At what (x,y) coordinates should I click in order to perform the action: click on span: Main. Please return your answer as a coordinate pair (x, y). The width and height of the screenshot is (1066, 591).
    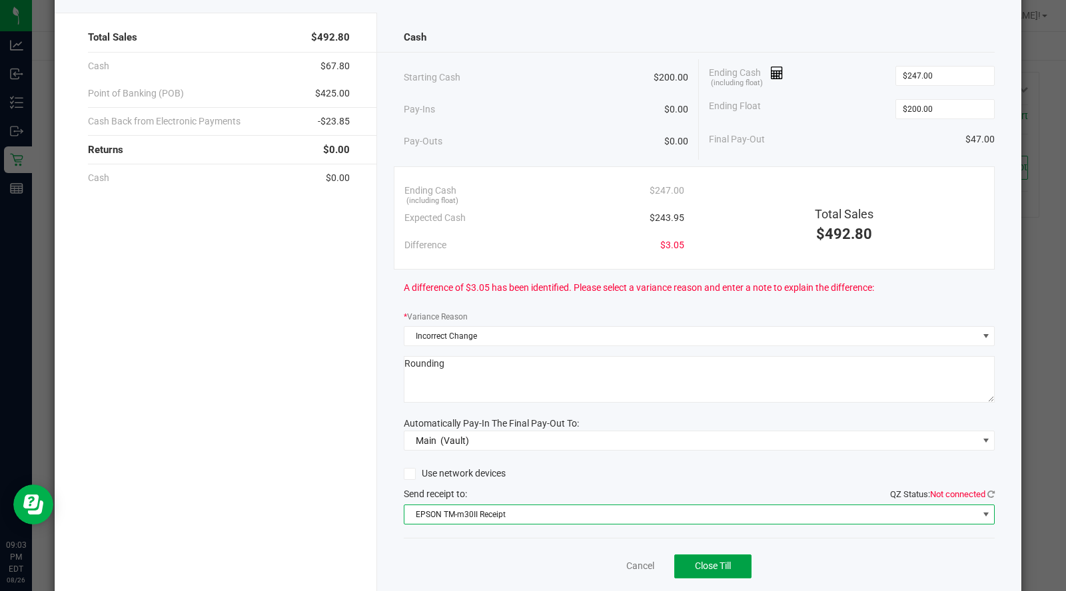
    Looking at the image, I should click on (426, 441).